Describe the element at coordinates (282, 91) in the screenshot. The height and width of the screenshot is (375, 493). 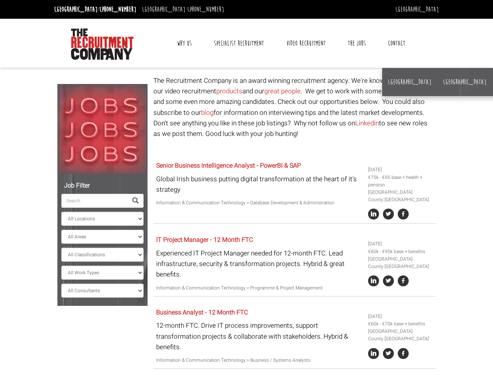
I see `a: great people` at that location.